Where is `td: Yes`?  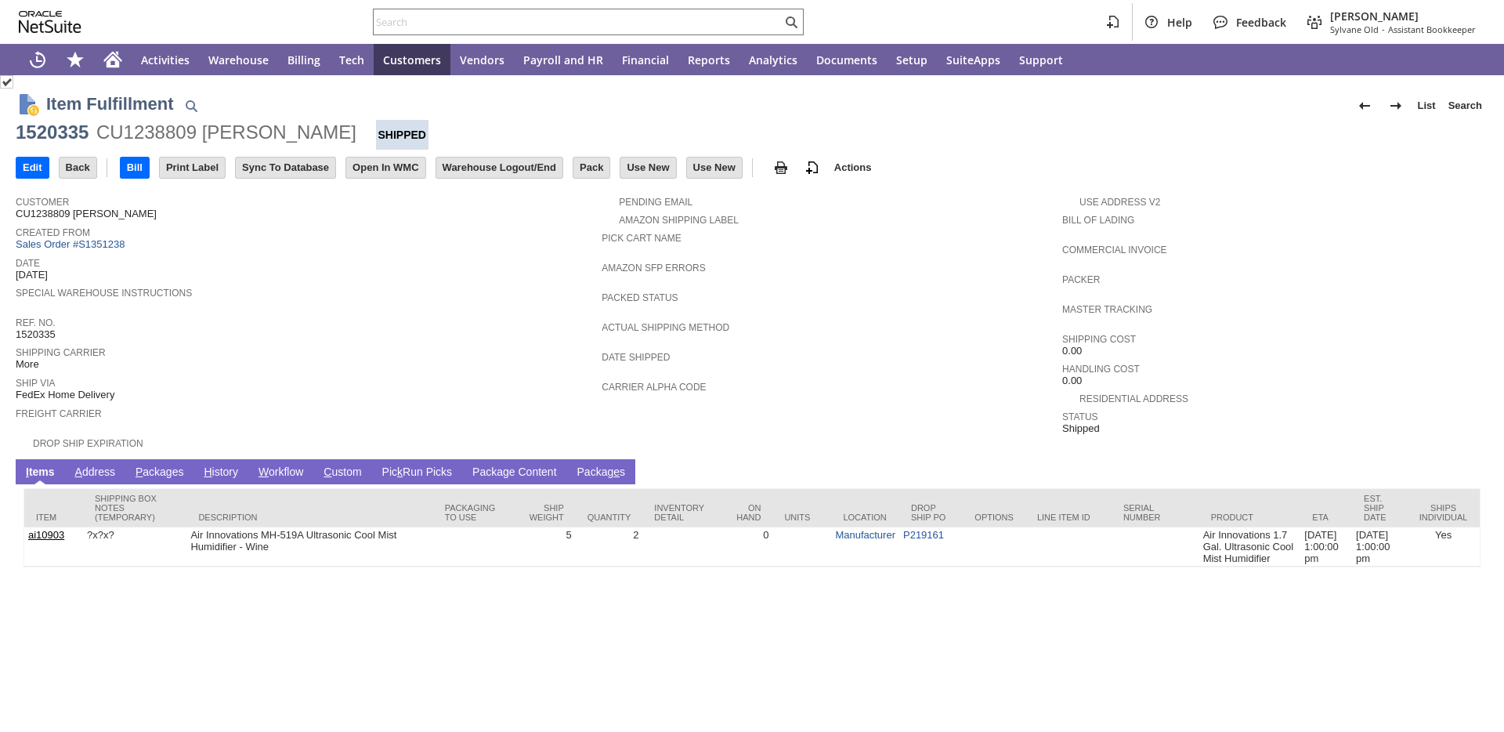
td: Yes is located at coordinates (1443, 547).